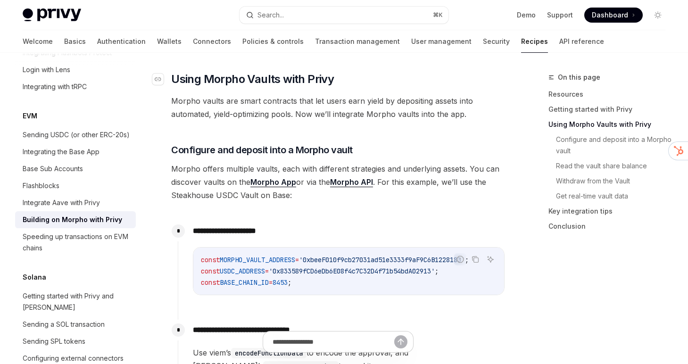  Describe the element at coordinates (534, 41) in the screenshot. I see `a: Recipes` at that location.